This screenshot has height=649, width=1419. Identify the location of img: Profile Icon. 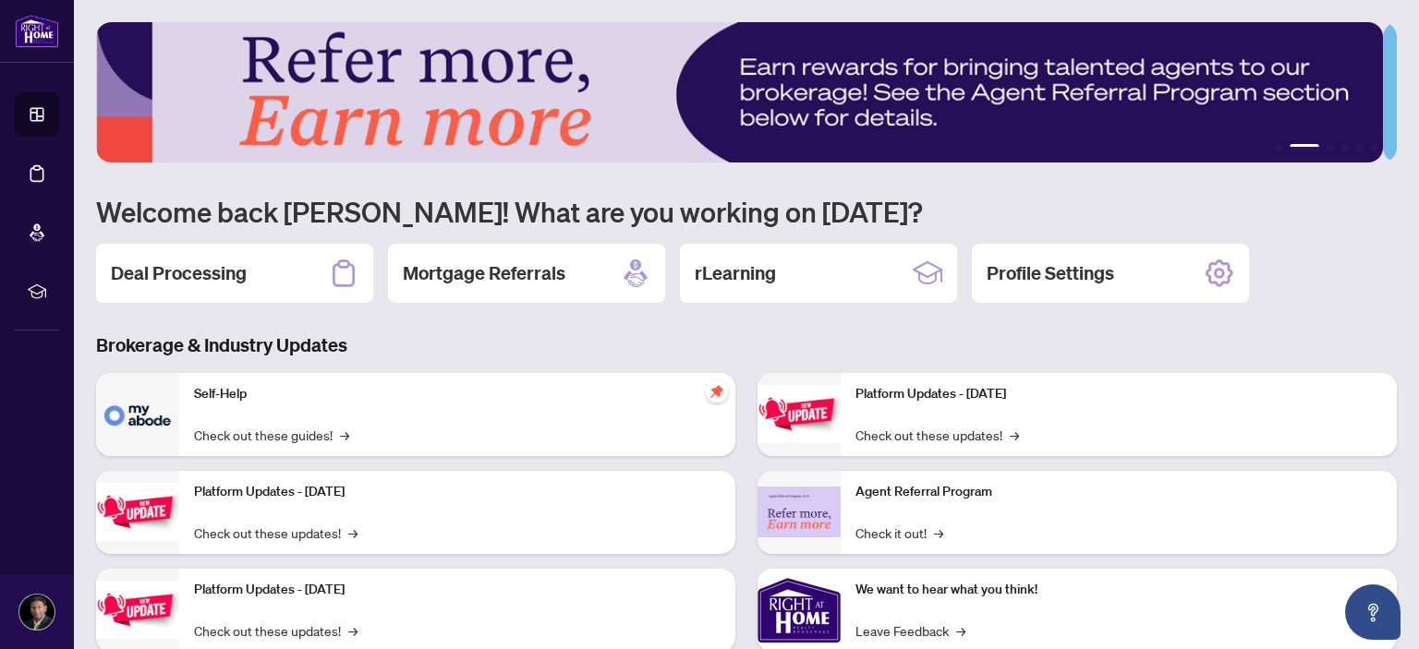
(37, 613).